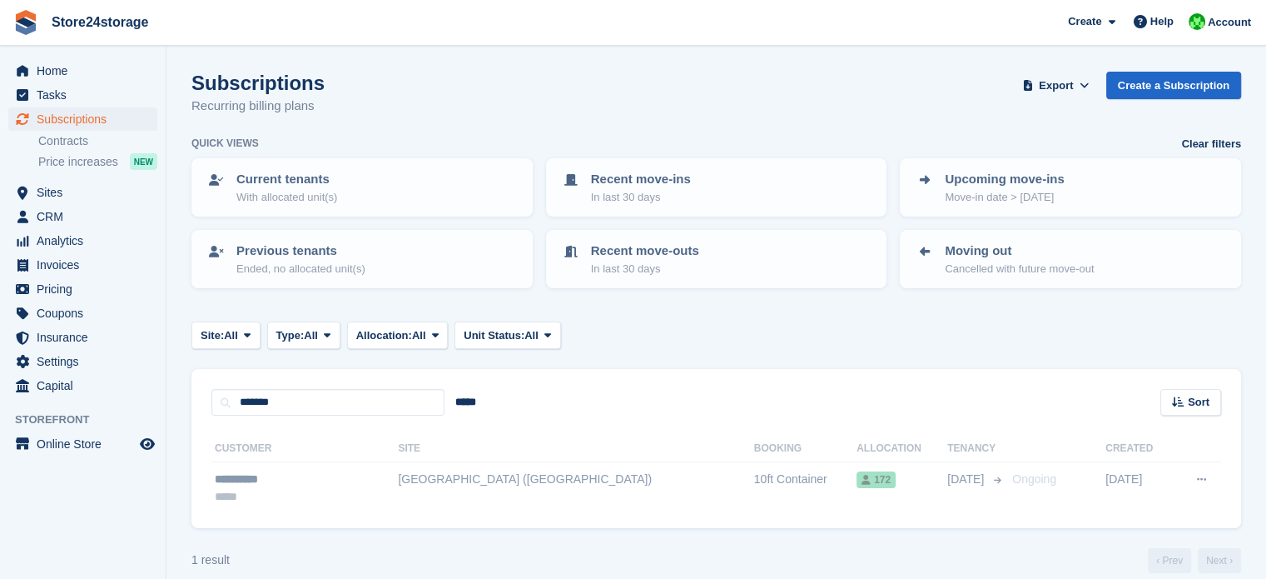  I want to click on span: Coupons, so click(87, 313).